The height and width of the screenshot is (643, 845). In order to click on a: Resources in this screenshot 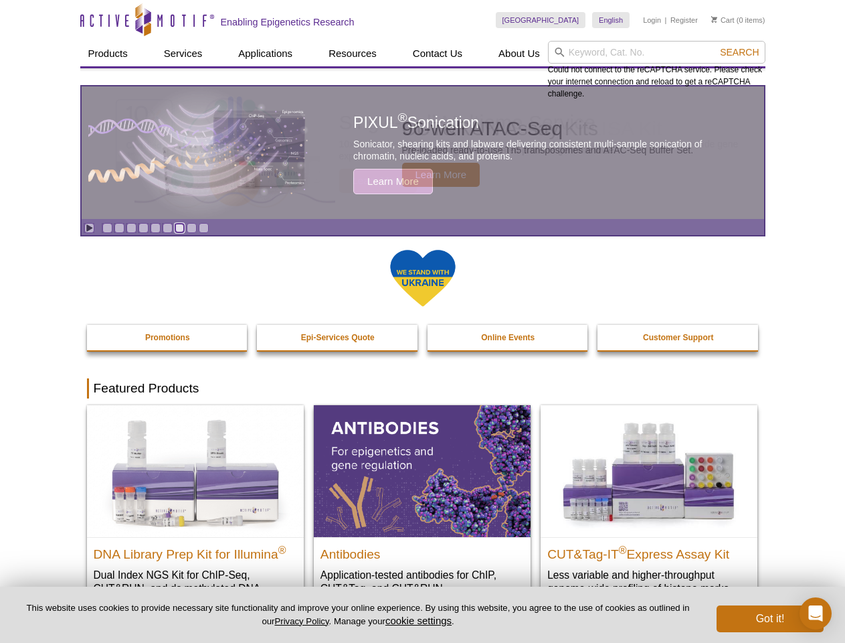, I will do `click(353, 54)`.